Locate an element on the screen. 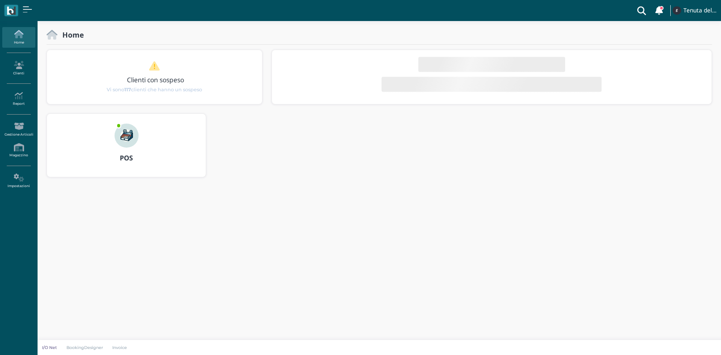 The image size is (721, 355). a: Impostazioni is located at coordinates (18, 181).